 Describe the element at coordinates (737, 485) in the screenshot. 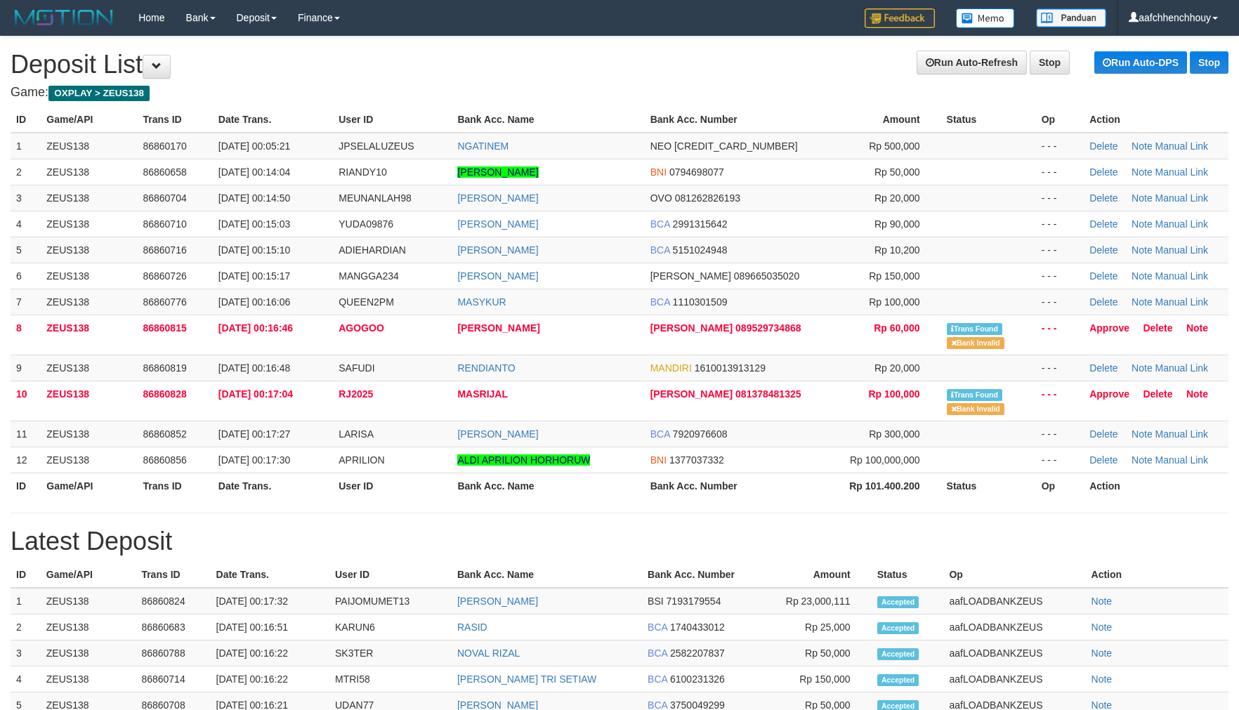

I see `th: Bank Acc. Number` at that location.